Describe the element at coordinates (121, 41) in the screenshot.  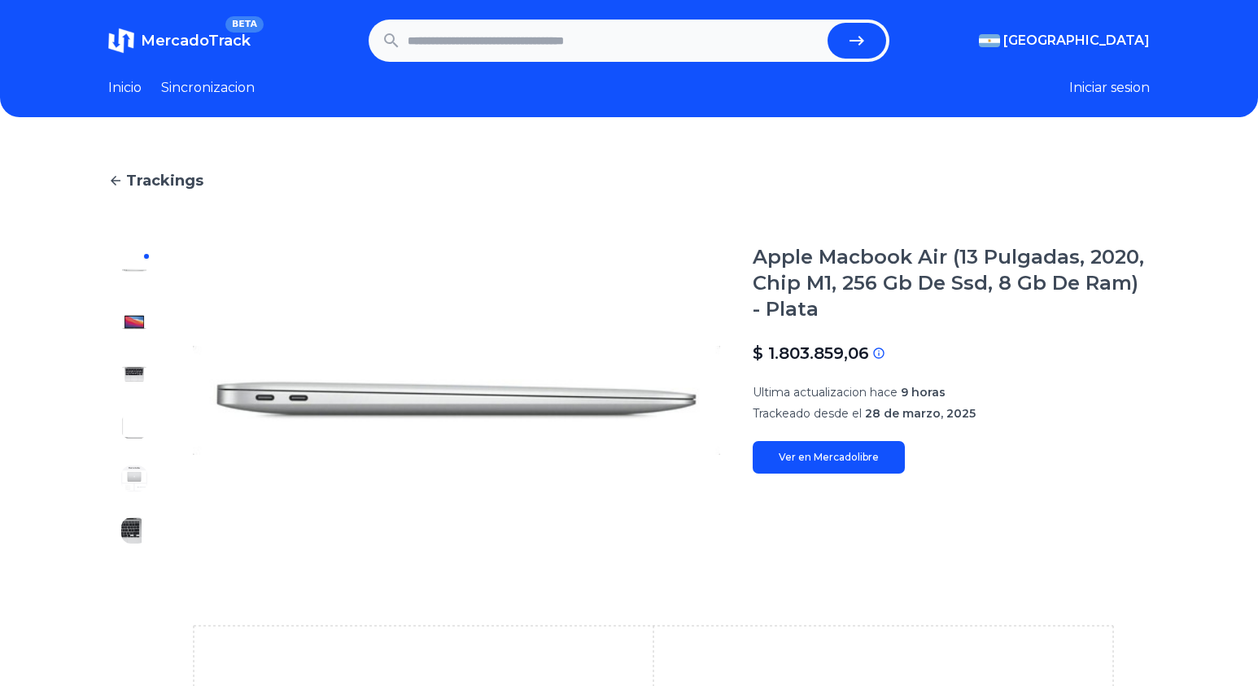
I see `img: MercadoTrack` at that location.